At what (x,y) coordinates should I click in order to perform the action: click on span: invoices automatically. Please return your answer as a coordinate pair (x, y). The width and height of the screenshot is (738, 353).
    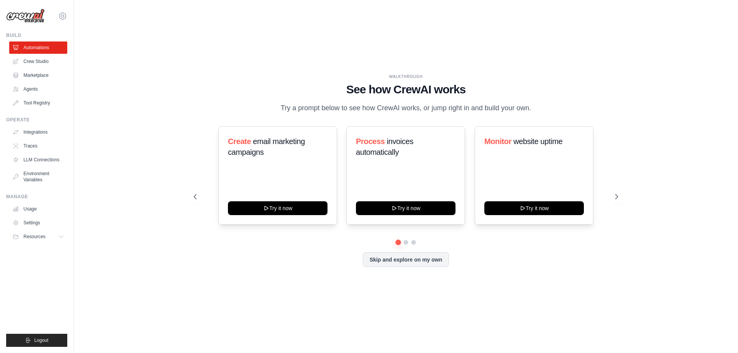
    Looking at the image, I should click on (385, 147).